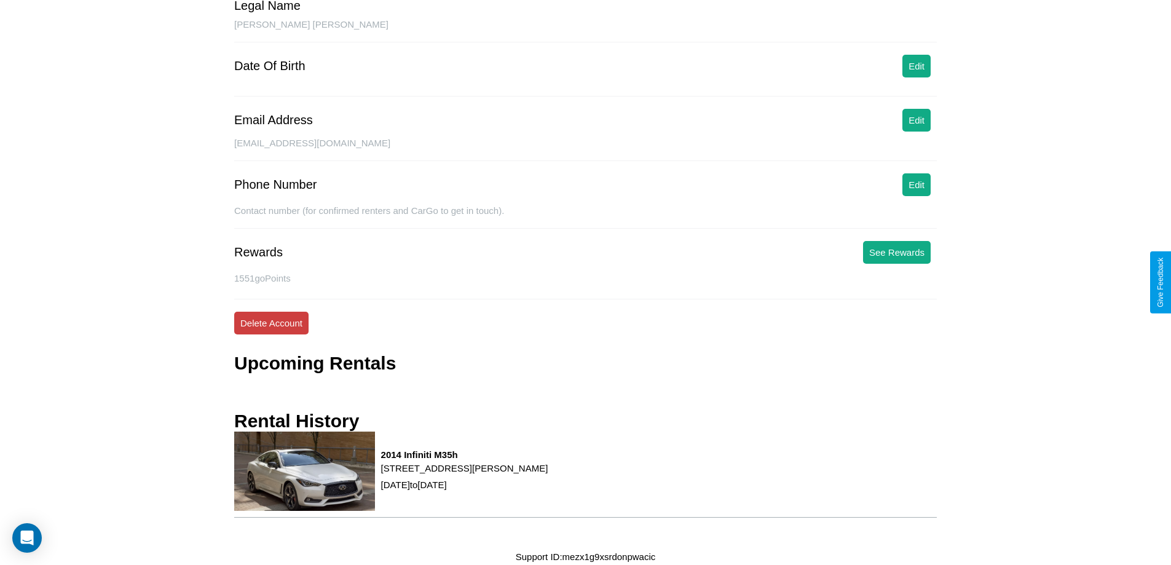 The height and width of the screenshot is (565, 1171). Describe the element at coordinates (271, 323) in the screenshot. I see `button: Delete Account` at that location.